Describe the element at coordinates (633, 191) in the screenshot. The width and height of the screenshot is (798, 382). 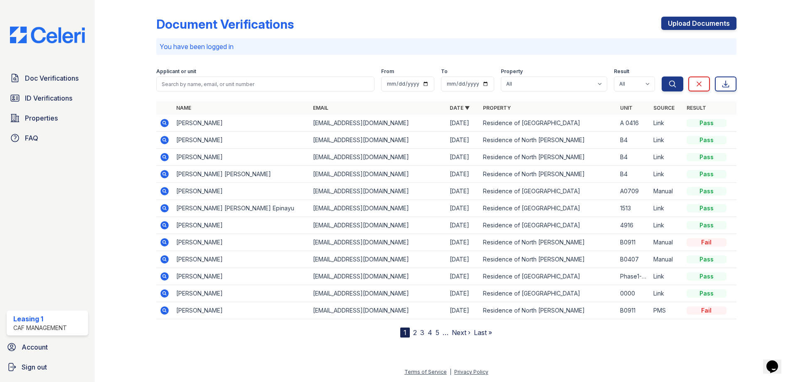
I see `td: A0709` at that location.